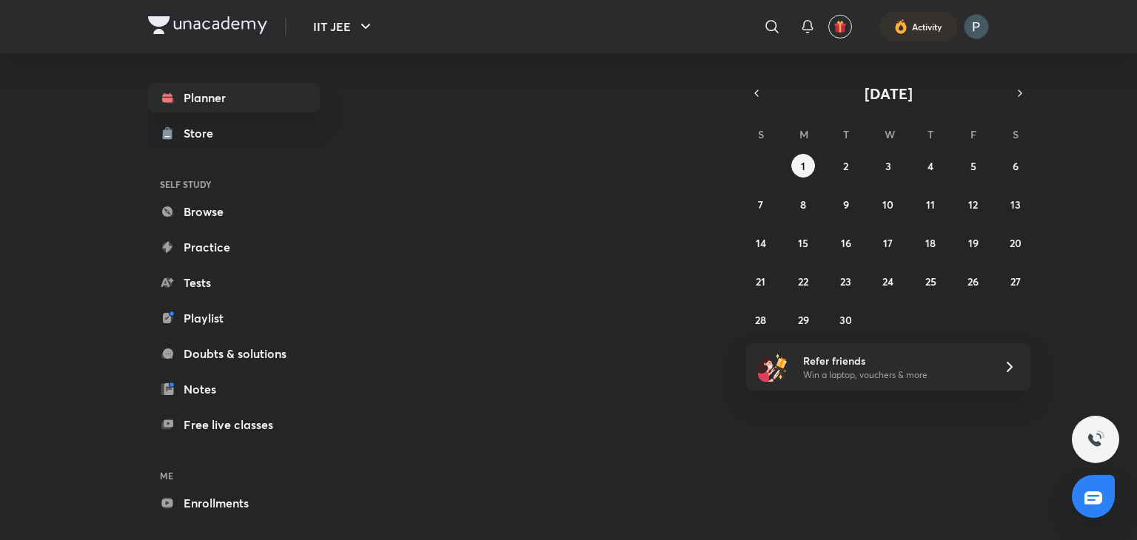 The height and width of the screenshot is (540, 1137). Describe the element at coordinates (761, 134) in the screenshot. I see `abbr: Sunday` at that location.